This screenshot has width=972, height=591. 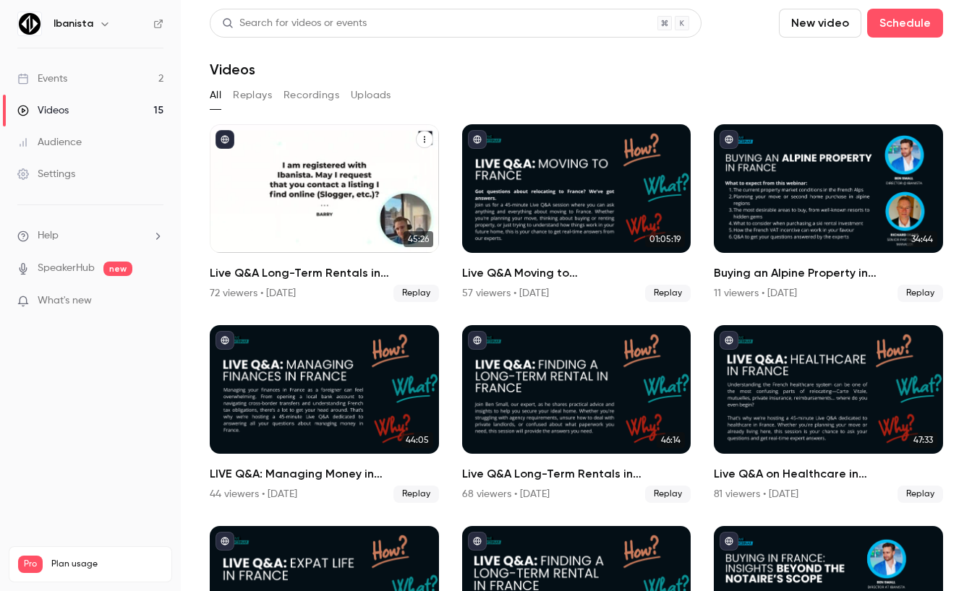 I want to click on li: LIVE Q&A: Managing Money in France – Banking, International Transfers & Taxes, so click(x=324, y=414).